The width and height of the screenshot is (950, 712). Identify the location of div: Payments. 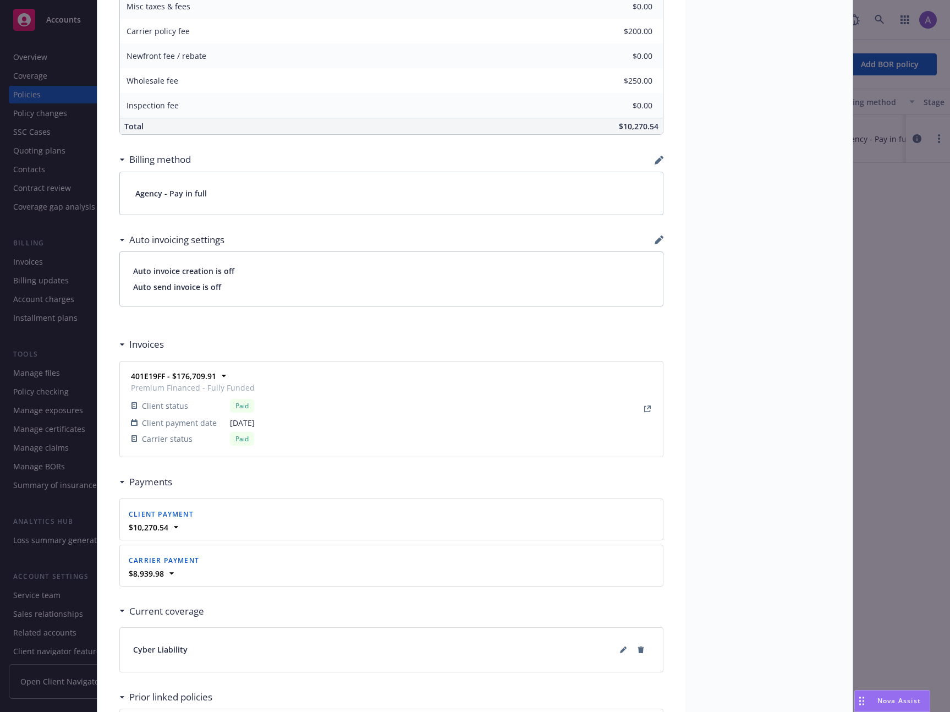
(146, 482).